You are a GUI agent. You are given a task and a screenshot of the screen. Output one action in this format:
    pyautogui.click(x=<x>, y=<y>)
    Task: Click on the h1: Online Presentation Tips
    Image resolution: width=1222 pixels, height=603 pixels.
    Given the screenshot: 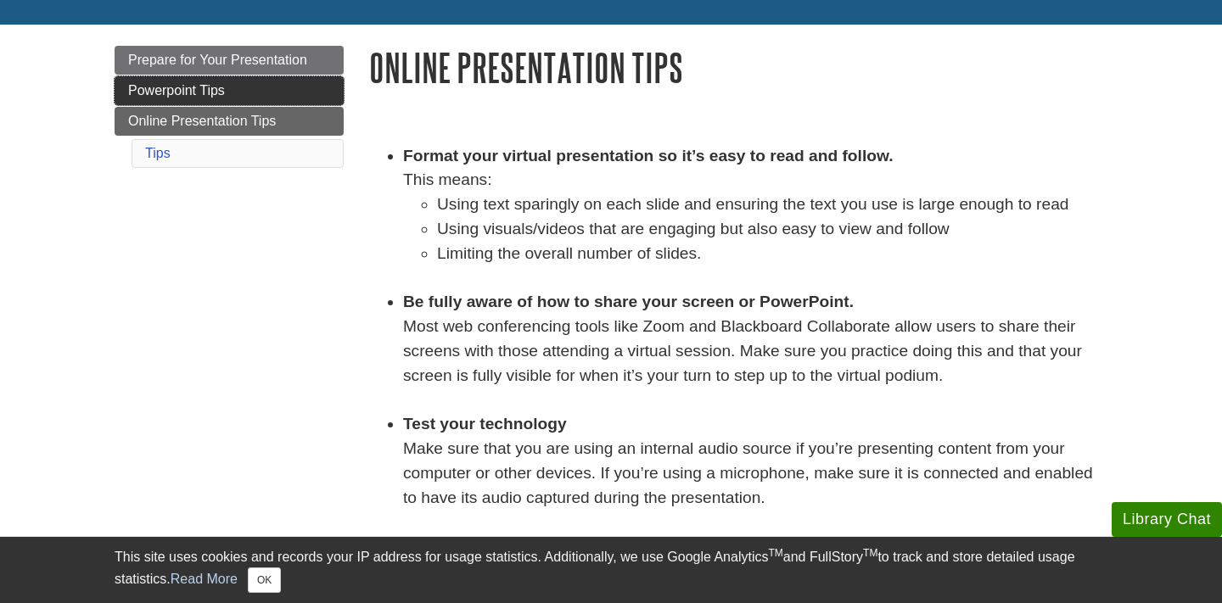 What is the action you would take?
    pyautogui.click(x=738, y=67)
    